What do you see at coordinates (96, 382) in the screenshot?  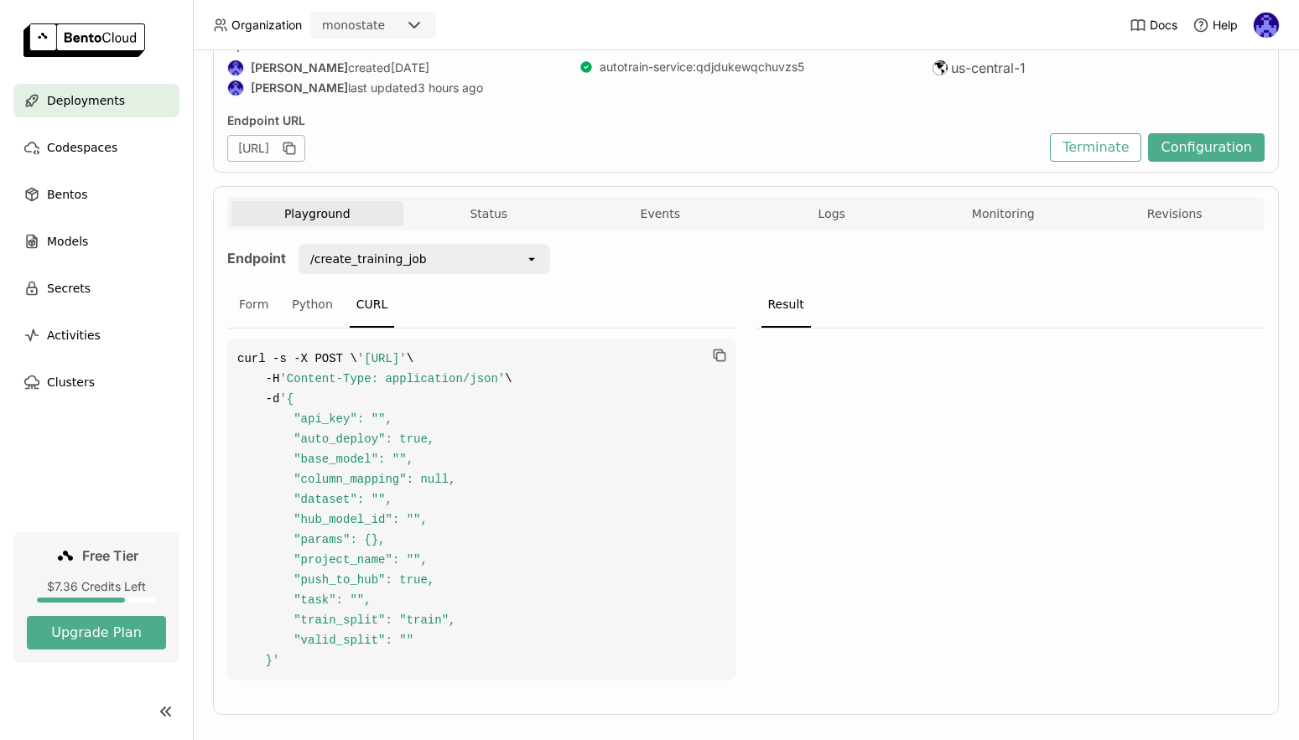 I see `a: Clusters` at bounding box center [96, 382].